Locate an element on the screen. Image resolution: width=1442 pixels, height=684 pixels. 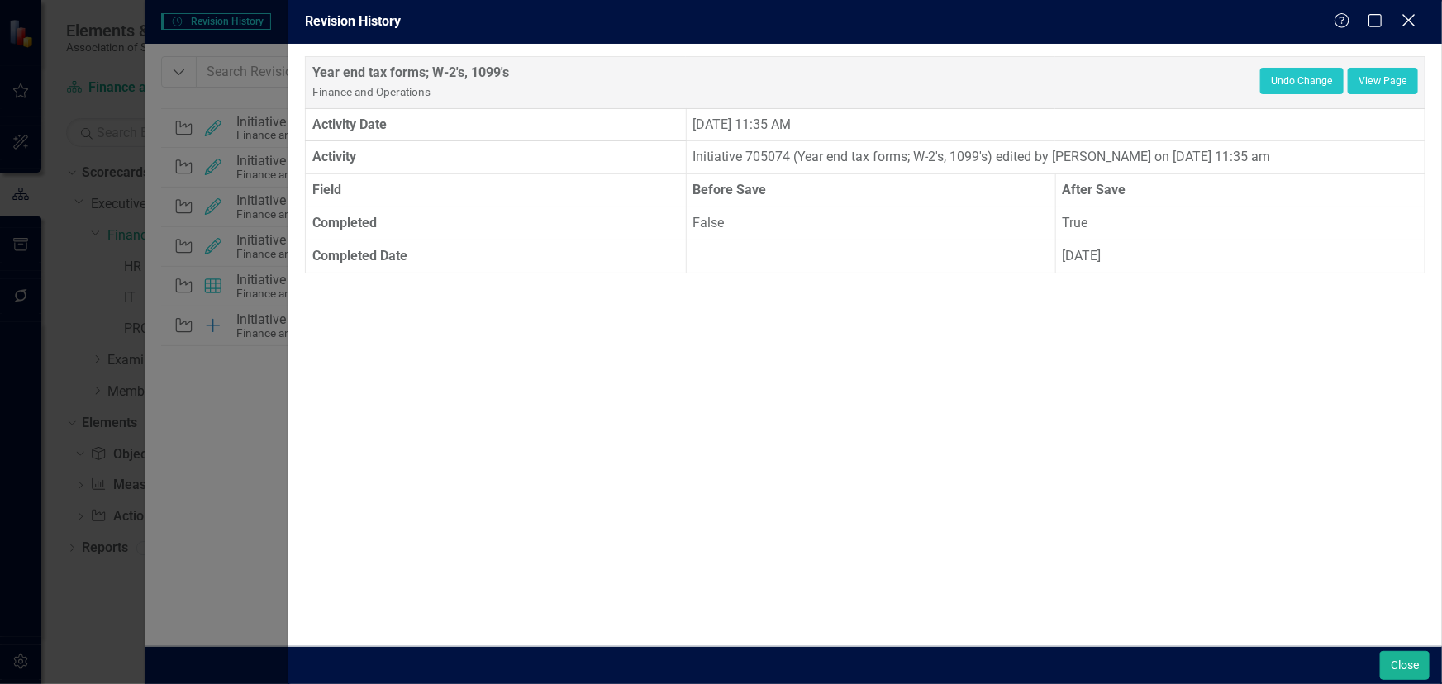
button: Close is located at coordinates (1405, 665).